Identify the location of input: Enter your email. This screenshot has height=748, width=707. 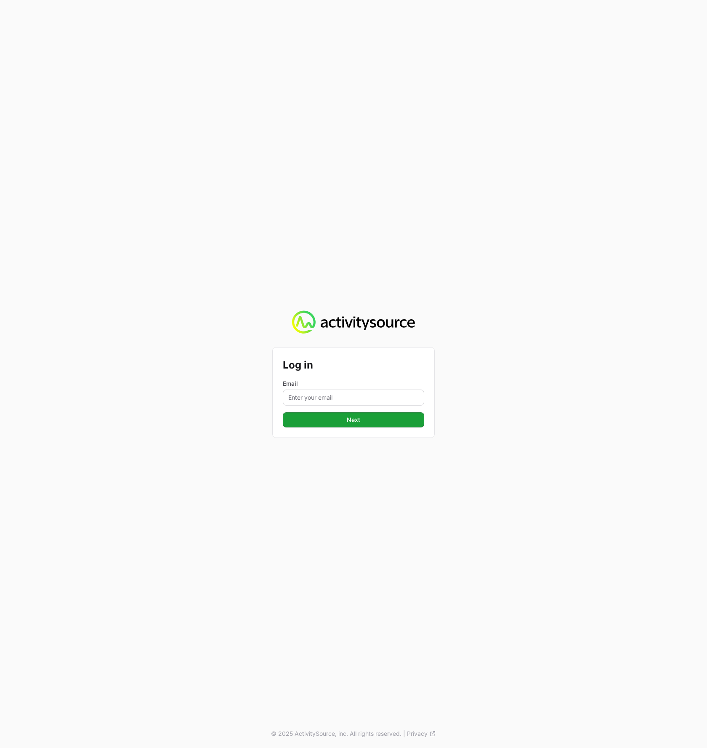
(353, 397).